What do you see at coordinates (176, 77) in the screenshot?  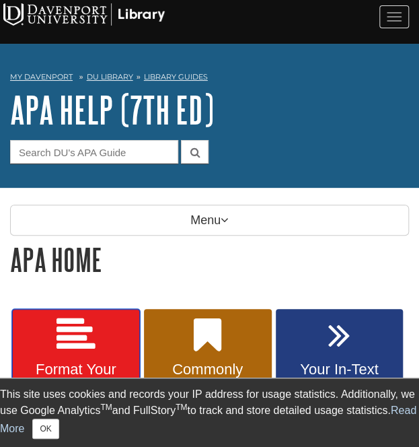 I see `a: Library Guides` at bounding box center [176, 77].